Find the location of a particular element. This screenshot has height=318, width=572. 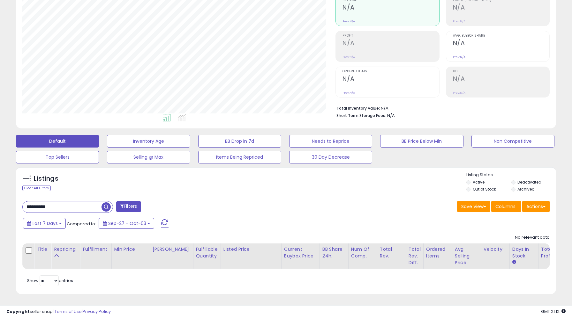

div: BB Share 24h. is located at coordinates (334, 253).